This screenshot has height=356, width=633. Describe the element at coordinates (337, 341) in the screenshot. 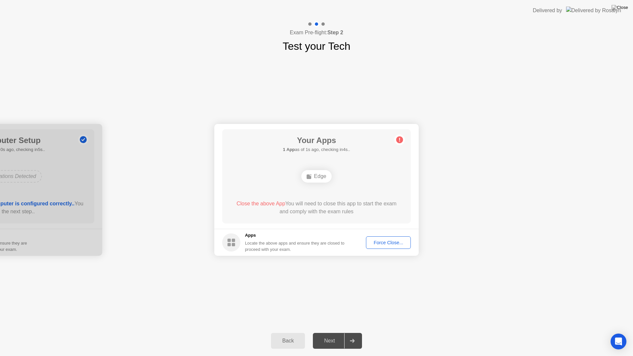

I see `button: Next` at that location.